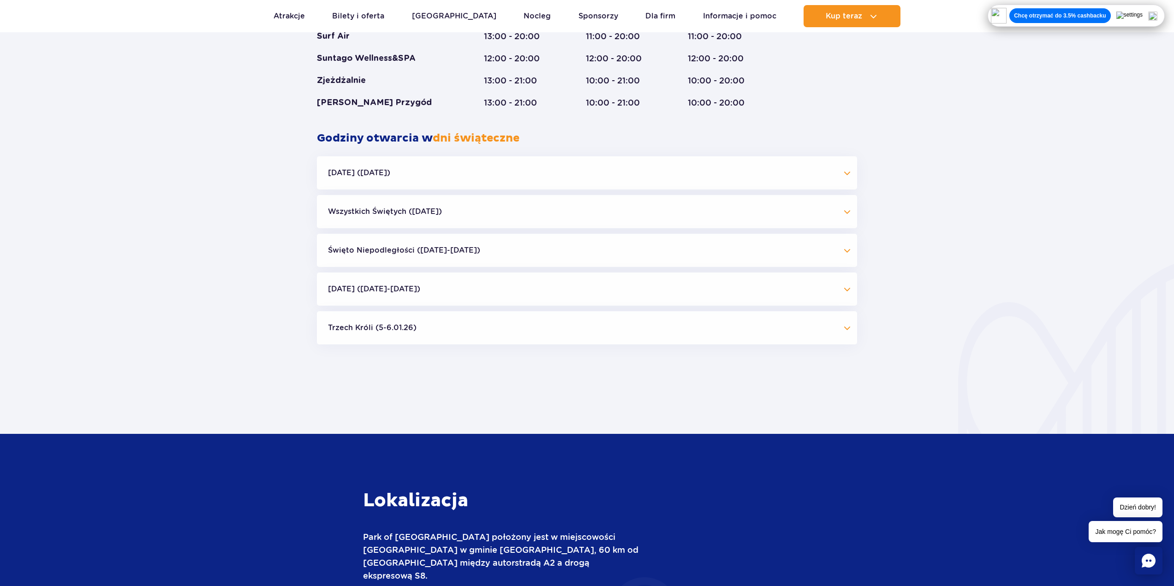  What do you see at coordinates (537, 16) in the screenshot?
I see `a: Nocleg` at bounding box center [537, 16].